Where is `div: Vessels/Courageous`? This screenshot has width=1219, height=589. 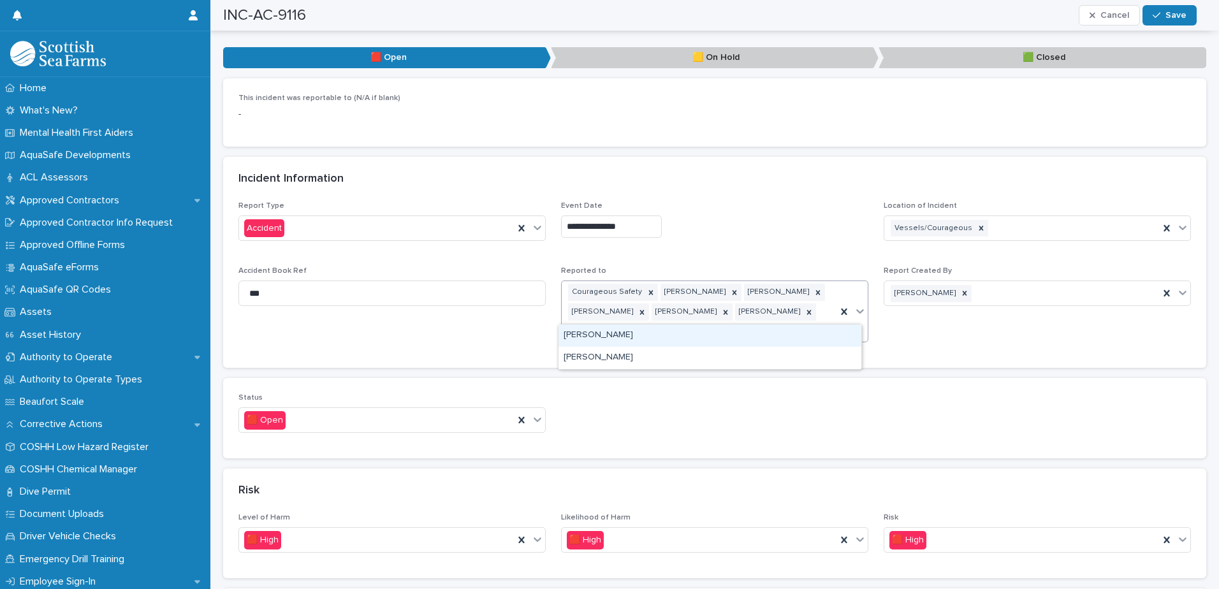 div: Vessels/Courageous is located at coordinates (932, 228).